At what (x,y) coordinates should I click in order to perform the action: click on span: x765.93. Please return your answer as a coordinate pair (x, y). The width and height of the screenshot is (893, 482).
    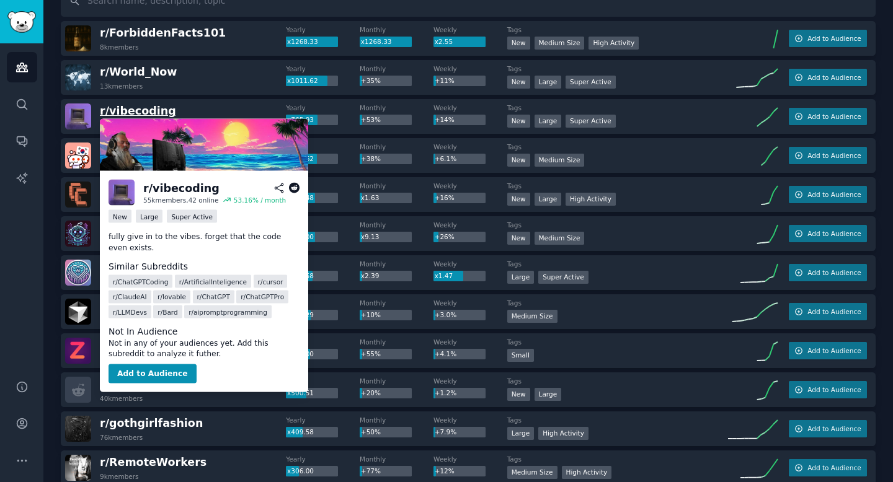
    Looking at the image, I should click on (300, 120).